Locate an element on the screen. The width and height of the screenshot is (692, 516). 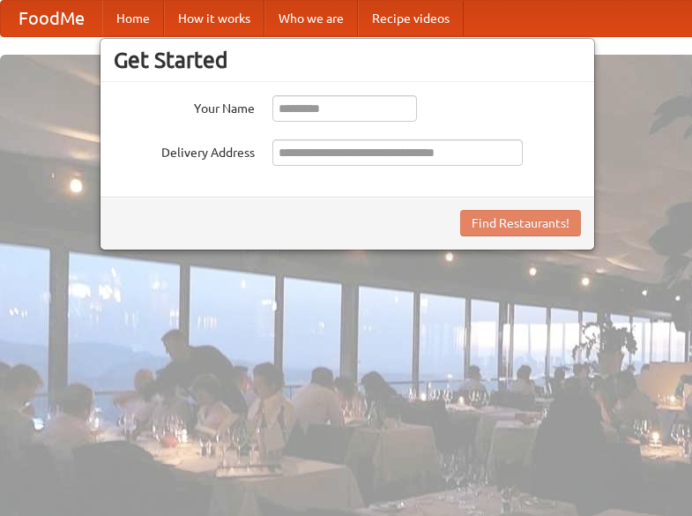
button: Find Restaurants! is located at coordinates (520, 223).